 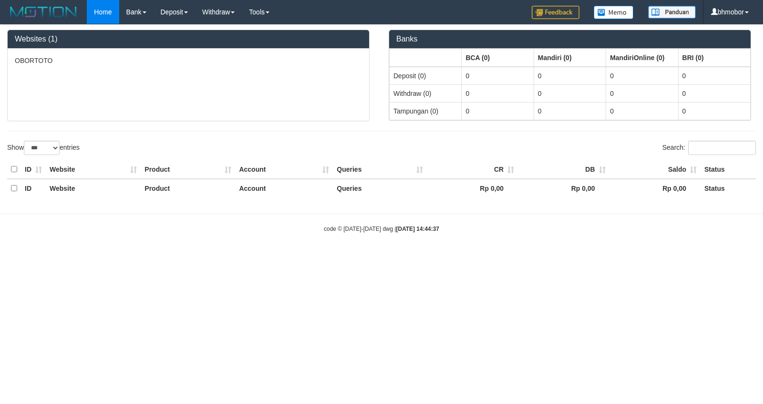 What do you see at coordinates (188, 61) in the screenshot?
I see `p: OBORTOTO` at bounding box center [188, 61].